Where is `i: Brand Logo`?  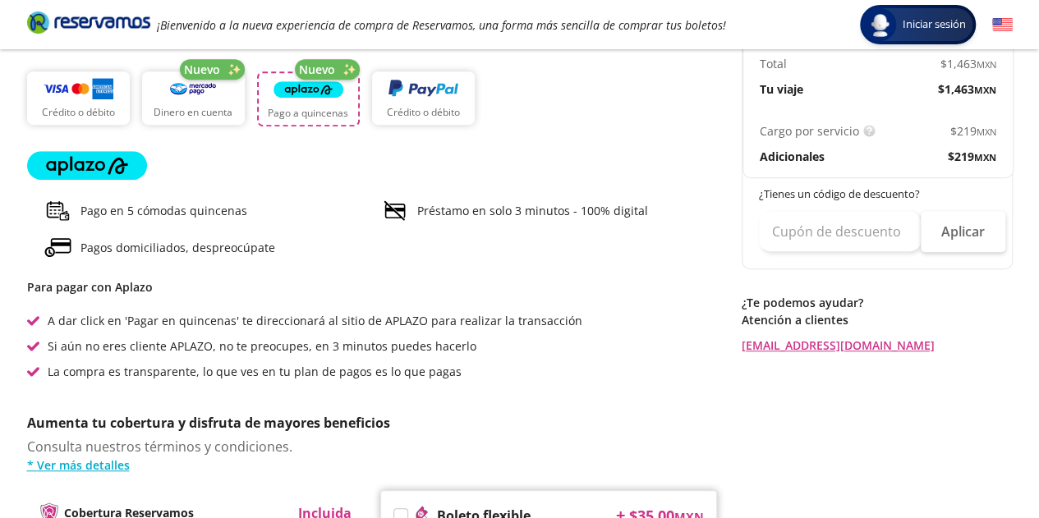 i: Brand Logo is located at coordinates (89, 22).